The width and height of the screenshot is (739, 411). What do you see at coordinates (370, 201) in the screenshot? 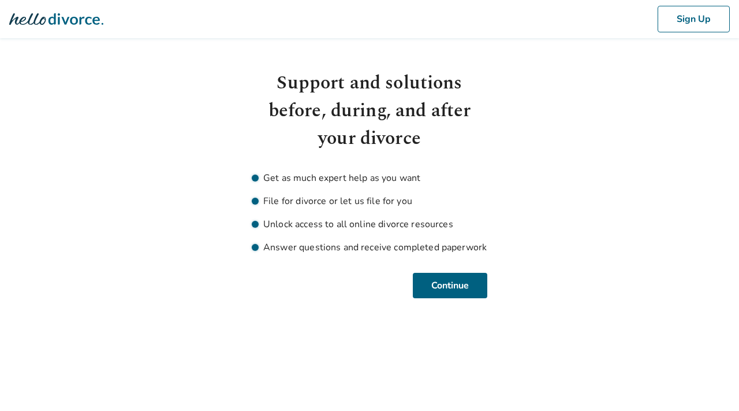
I see `li: File for divorce or let us file for you` at bounding box center [370, 201].